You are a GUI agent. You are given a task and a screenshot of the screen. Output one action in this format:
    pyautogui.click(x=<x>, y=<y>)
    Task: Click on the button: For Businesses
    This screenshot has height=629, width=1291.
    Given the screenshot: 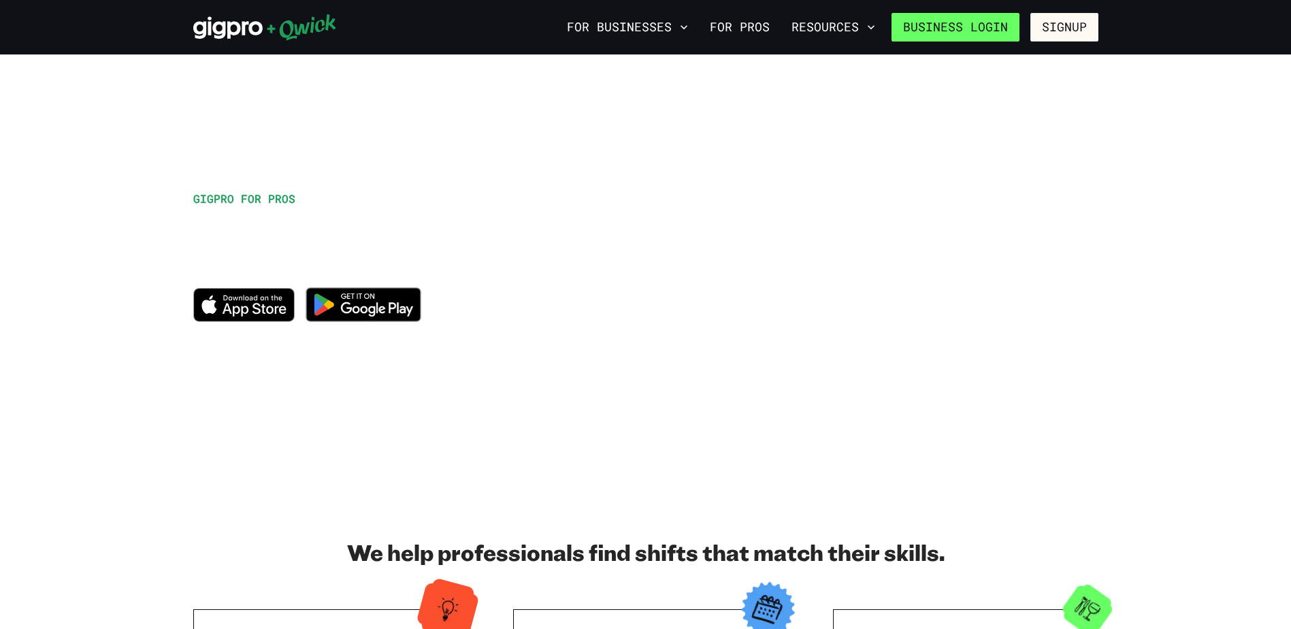 What is the action you would take?
    pyautogui.click(x=627, y=27)
    